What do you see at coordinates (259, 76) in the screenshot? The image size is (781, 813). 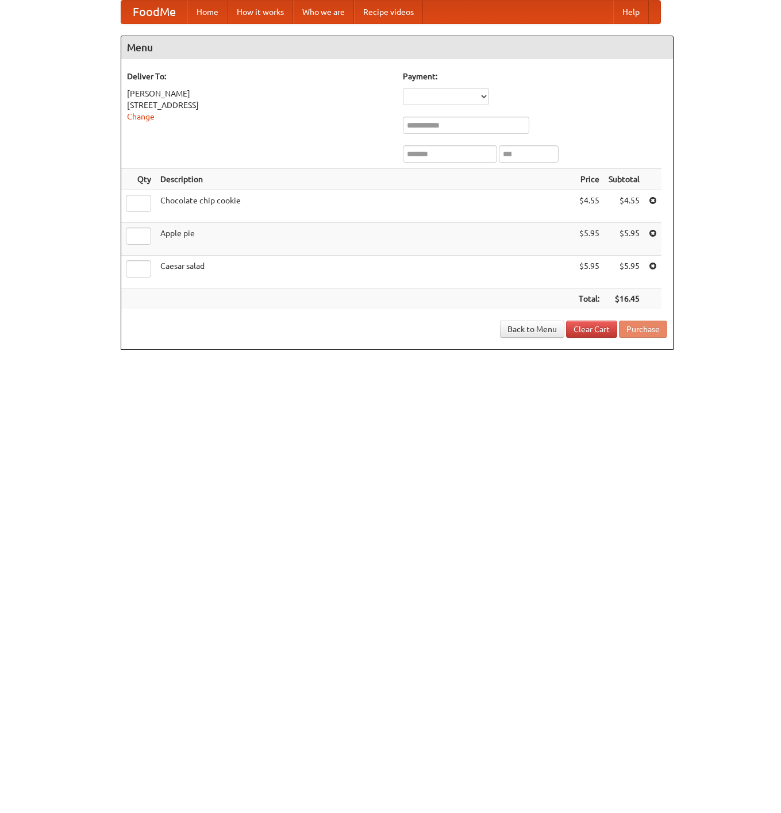 I see `h5: Deliver To:` at bounding box center [259, 76].